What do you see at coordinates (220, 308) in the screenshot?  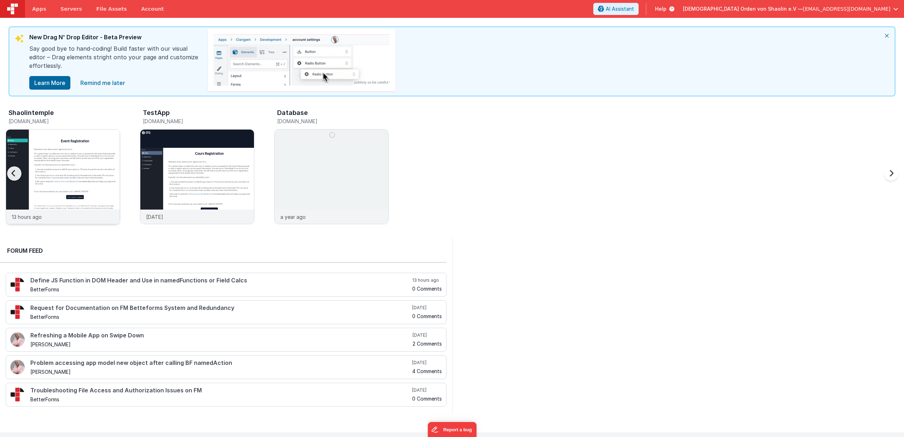 I see `h4: Request for Documentation on FM Betteforms System and Redundancy` at bounding box center [220, 308].